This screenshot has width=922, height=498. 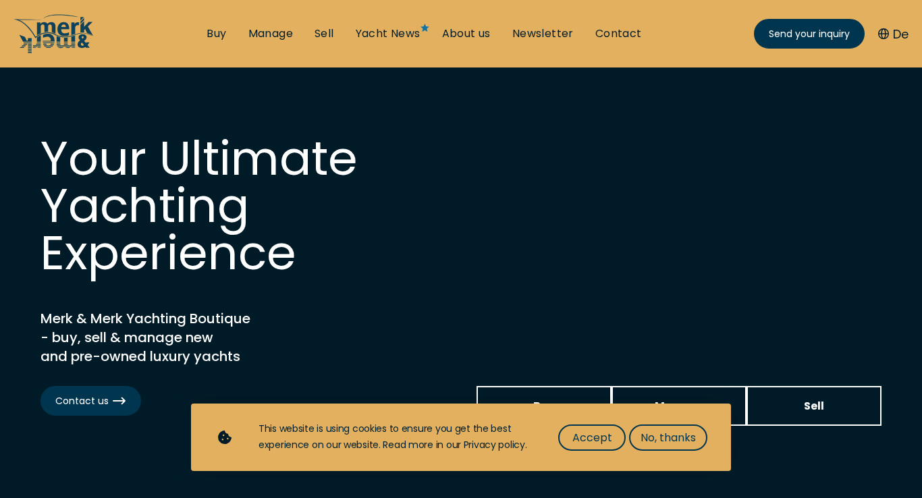 I want to click on a: Newsletter, so click(x=543, y=34).